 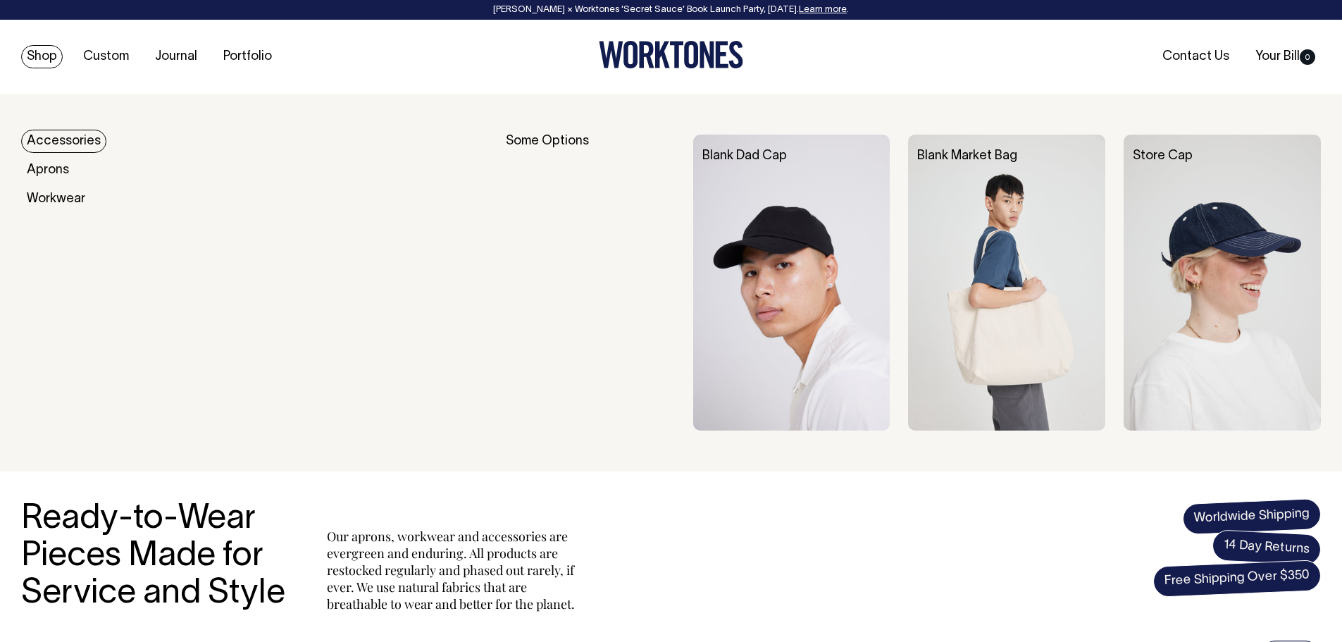 I want to click on a: Custom, so click(x=106, y=56).